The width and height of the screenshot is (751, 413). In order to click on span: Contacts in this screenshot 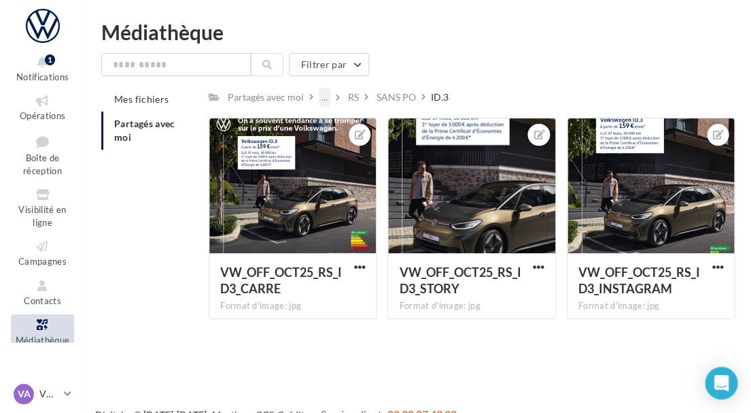, I will do `click(42, 300)`.